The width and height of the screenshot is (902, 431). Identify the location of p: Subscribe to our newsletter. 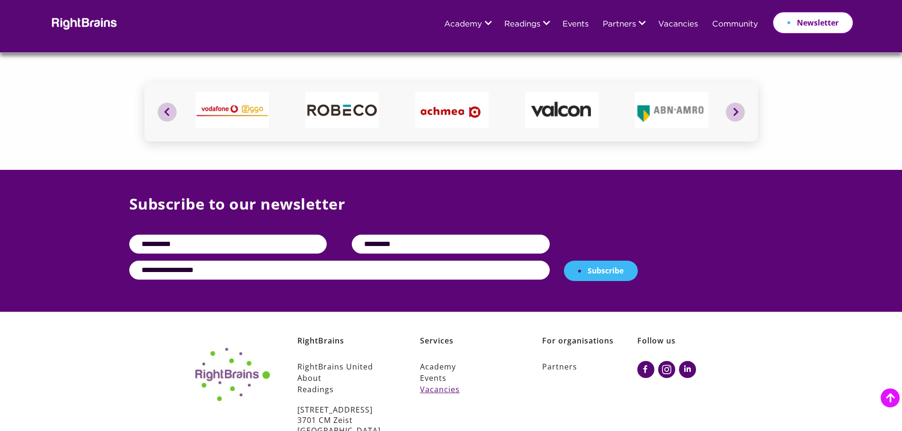
(451, 214).